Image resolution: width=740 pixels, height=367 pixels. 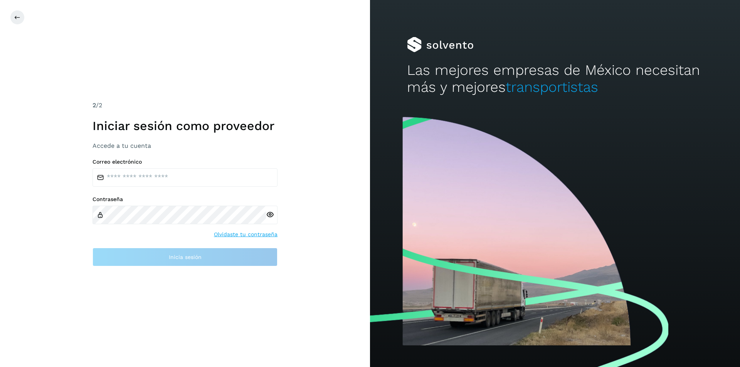 What do you see at coordinates (185, 145) in the screenshot?
I see `h3: Accede a tu cuenta` at bounding box center [185, 145].